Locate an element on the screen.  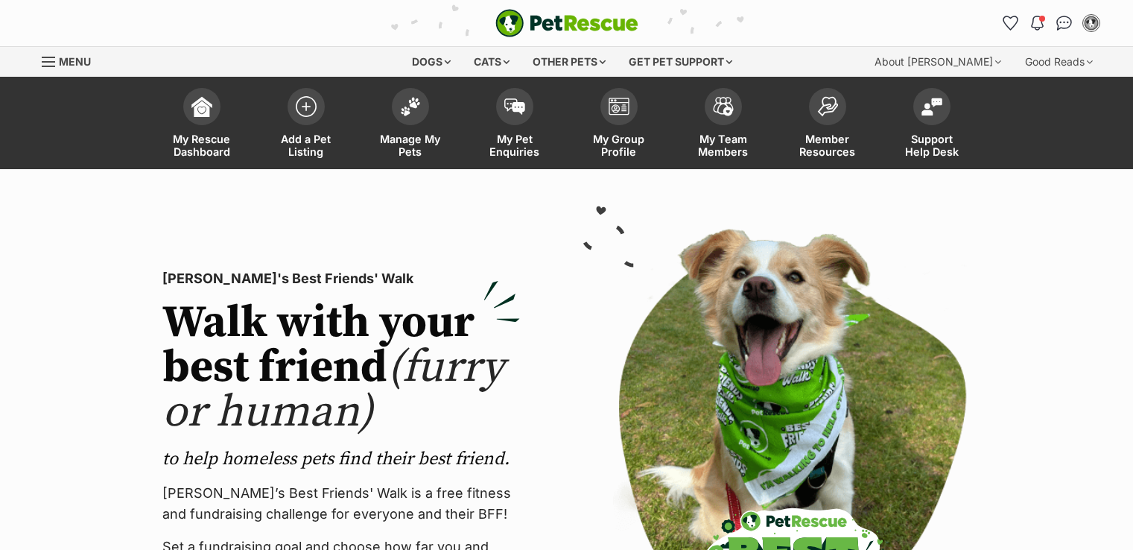
img: chat-41dd97257d64d25036548639549fe6c8038ab92f7586957e7f3b1b290dea8141.svg is located at coordinates (1064, 23).